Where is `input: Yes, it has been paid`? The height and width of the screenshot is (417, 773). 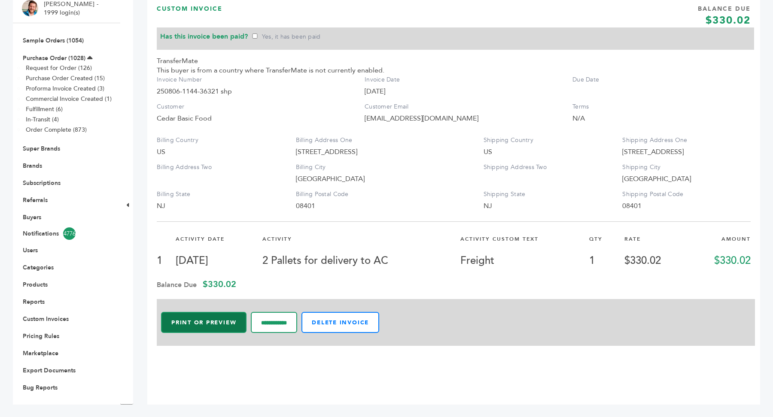
input: Yes, it has been paid is located at coordinates (255, 36).